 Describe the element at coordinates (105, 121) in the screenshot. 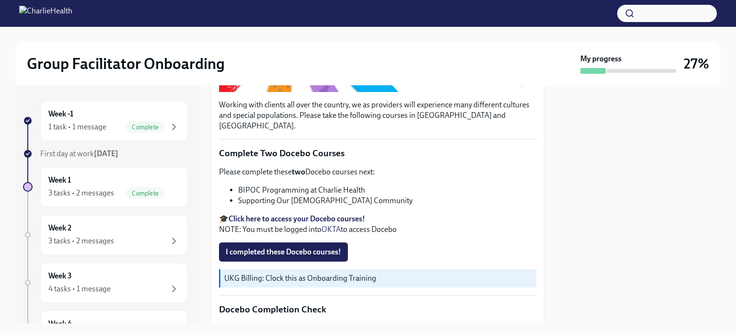

I see `a: Week -11 task • 1 messageComplete` at that location.